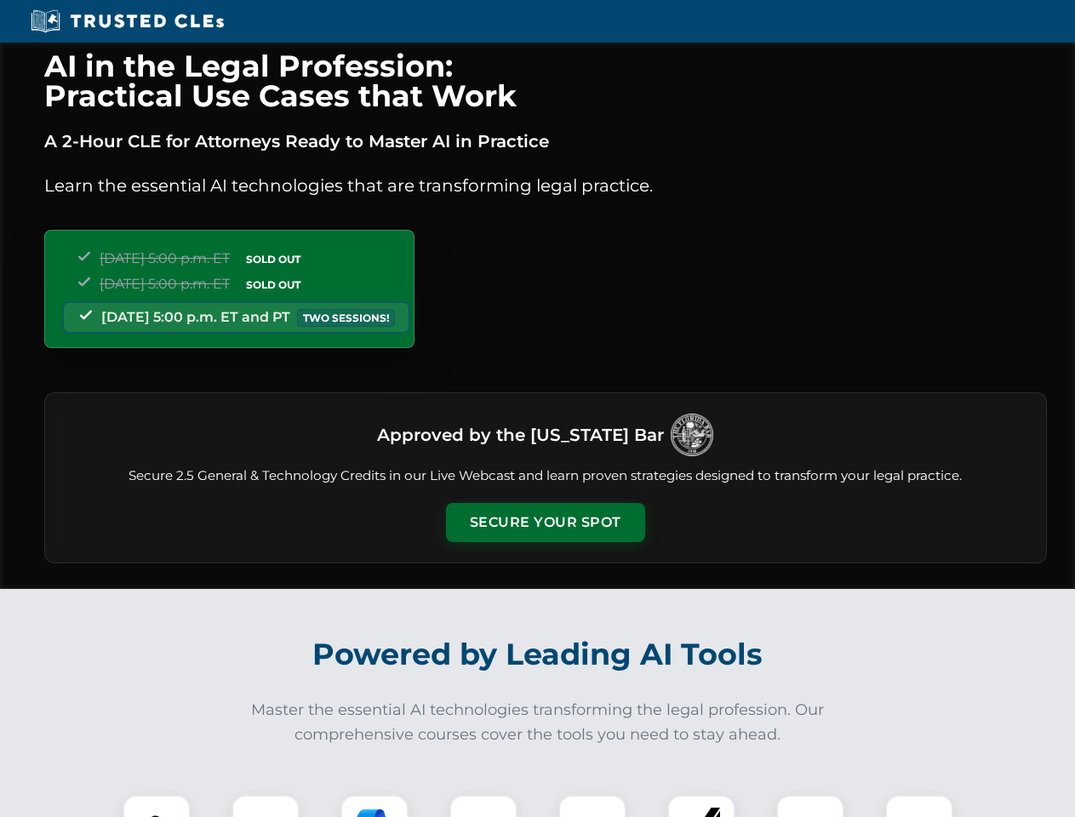 Image resolution: width=1075 pixels, height=817 pixels. I want to click on p: Learn the essential AI technologies that are transforming legal practice., so click(546, 186).